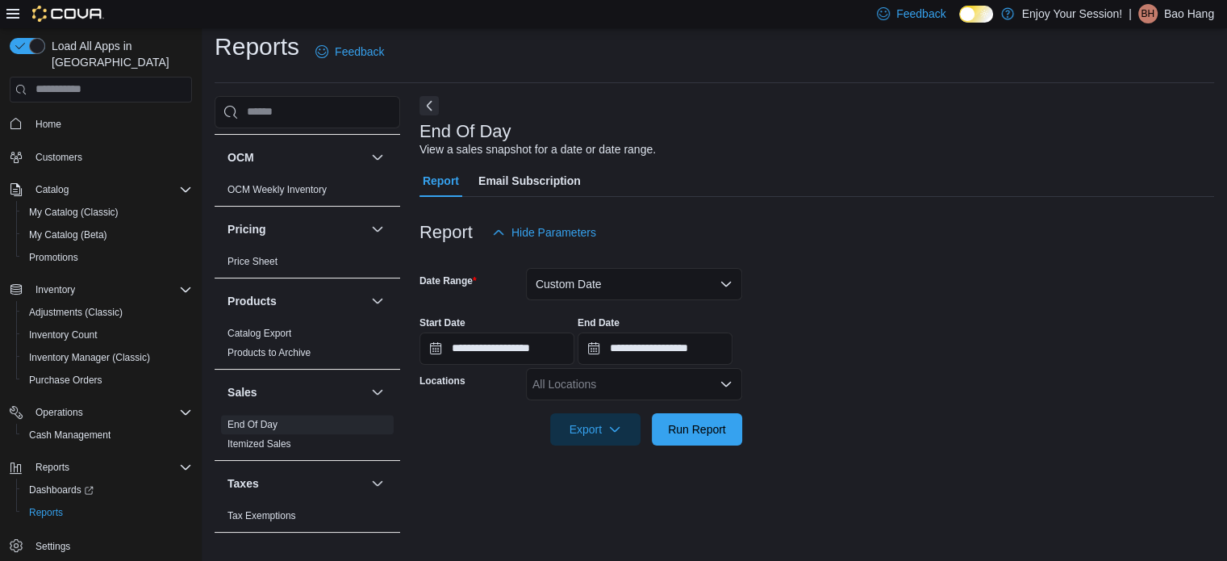 This screenshot has height=561, width=1227. I want to click on button: Next, so click(429, 106).